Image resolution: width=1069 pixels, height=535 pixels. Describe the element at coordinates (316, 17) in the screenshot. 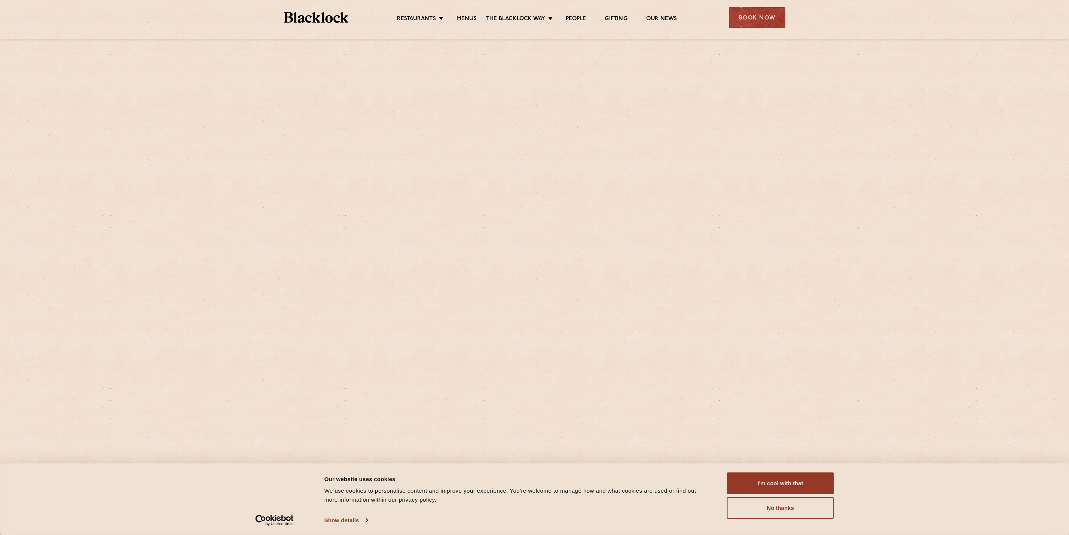

I see `img: BL_Textured_Logo-footer-cropped.svg` at that location.